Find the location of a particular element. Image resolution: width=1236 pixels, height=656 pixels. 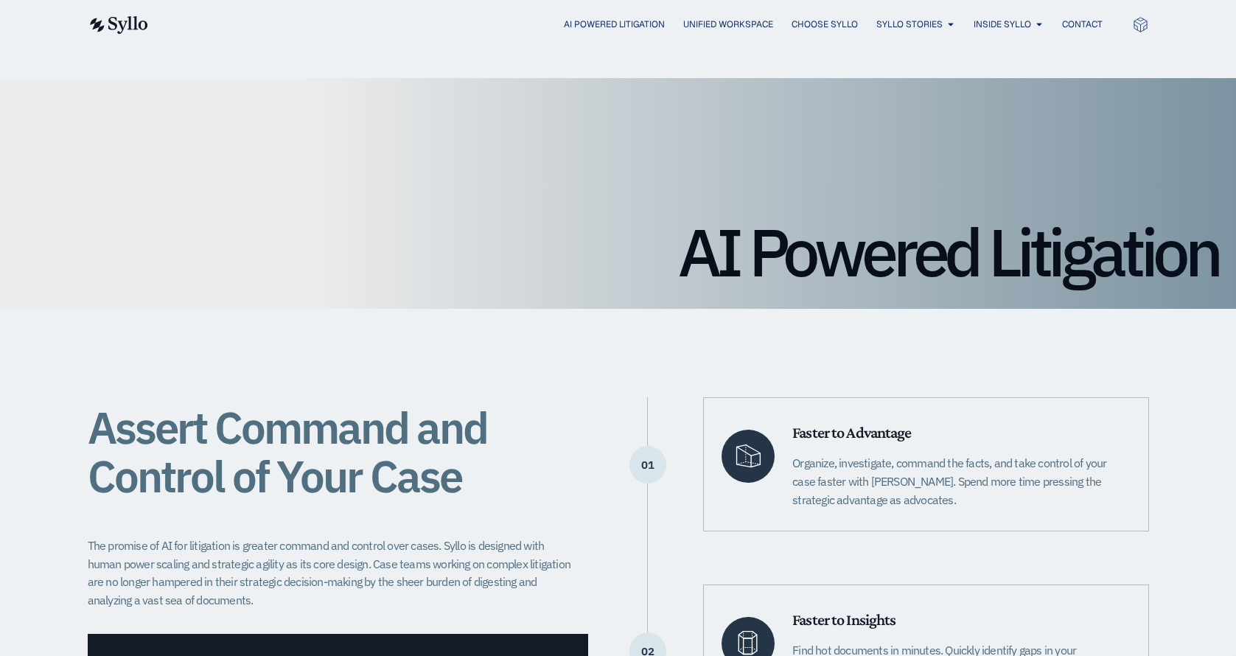

p: 01 is located at coordinates (648, 465).